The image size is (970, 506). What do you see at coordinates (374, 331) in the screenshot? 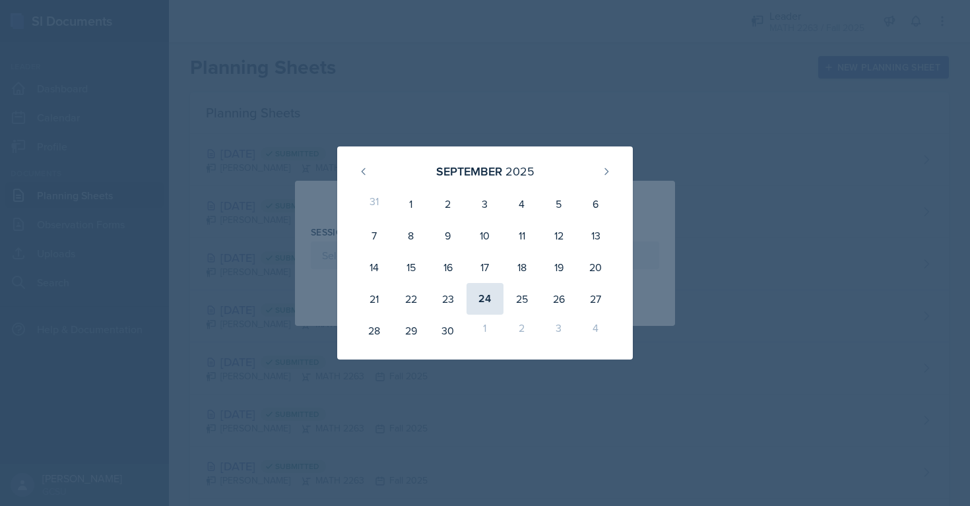
I see `div: 28` at bounding box center [374, 331].